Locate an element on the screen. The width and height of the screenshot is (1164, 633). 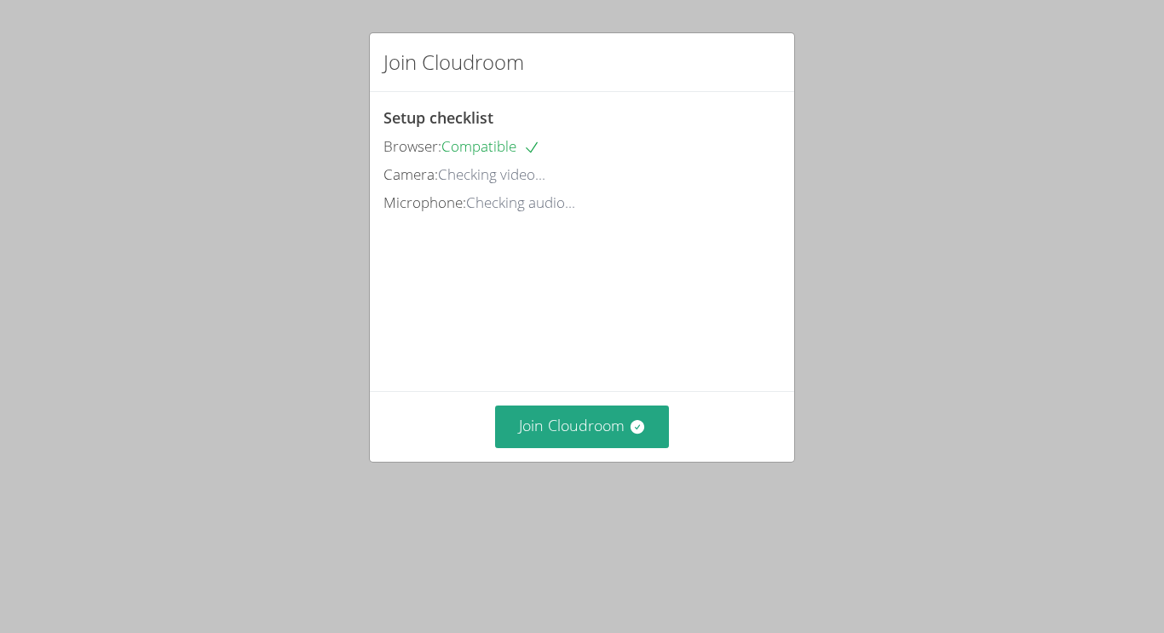
span: Camera: is located at coordinates (411, 174).